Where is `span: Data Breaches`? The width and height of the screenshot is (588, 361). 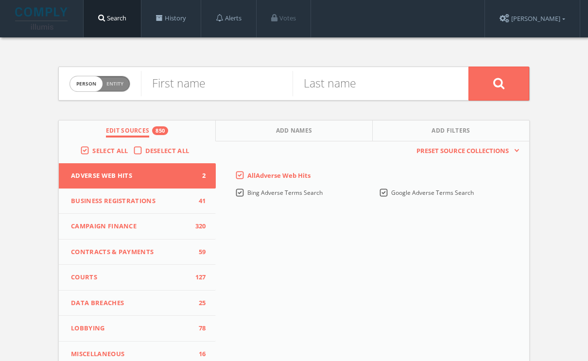
span: Data Breaches is located at coordinates (131, 303).